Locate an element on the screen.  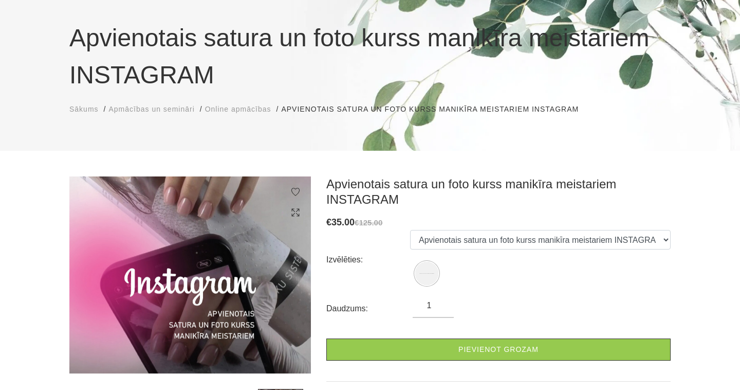
a: Sākums is located at coordinates (84, 109).